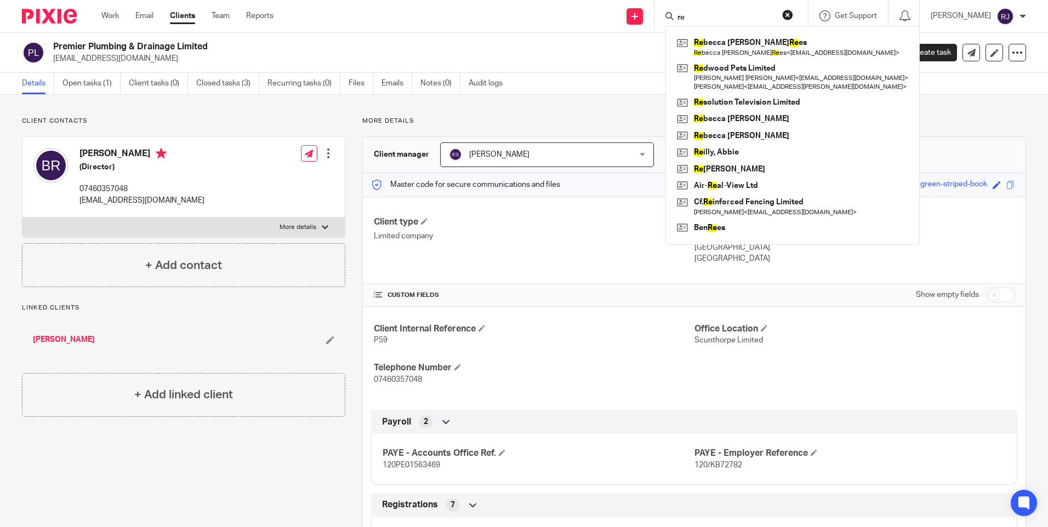 Image resolution: width=1048 pixels, height=527 pixels. Describe the element at coordinates (383, 47) in the screenshot. I see `h2: Premier Plumbing & Drainage Limited` at that location.